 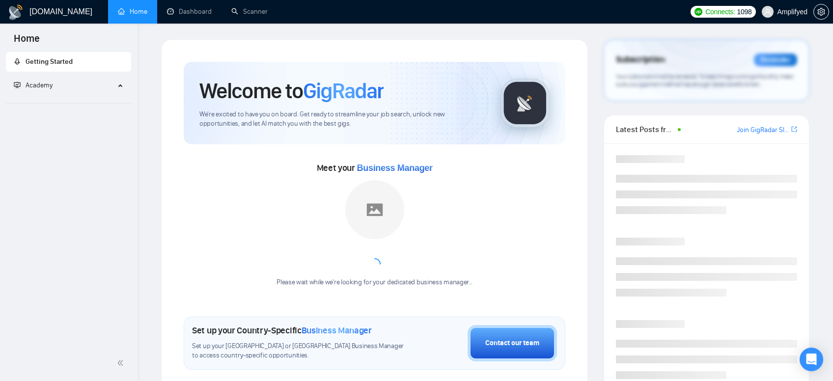 I want to click on a: export, so click(x=794, y=129).